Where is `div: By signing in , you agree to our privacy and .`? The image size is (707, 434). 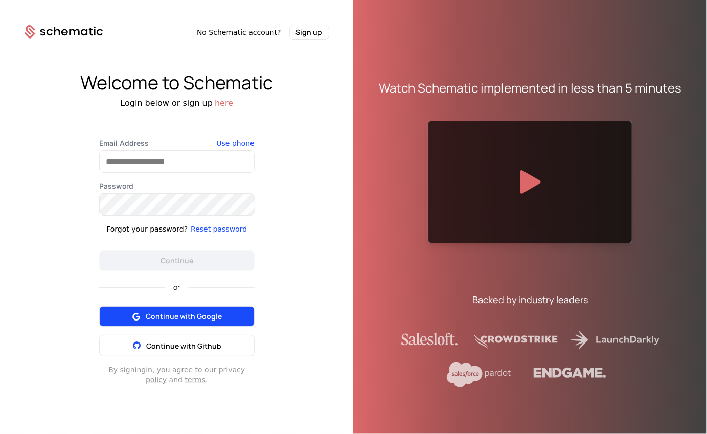 div: By signing in , you agree to our privacy and . is located at coordinates (177, 375).